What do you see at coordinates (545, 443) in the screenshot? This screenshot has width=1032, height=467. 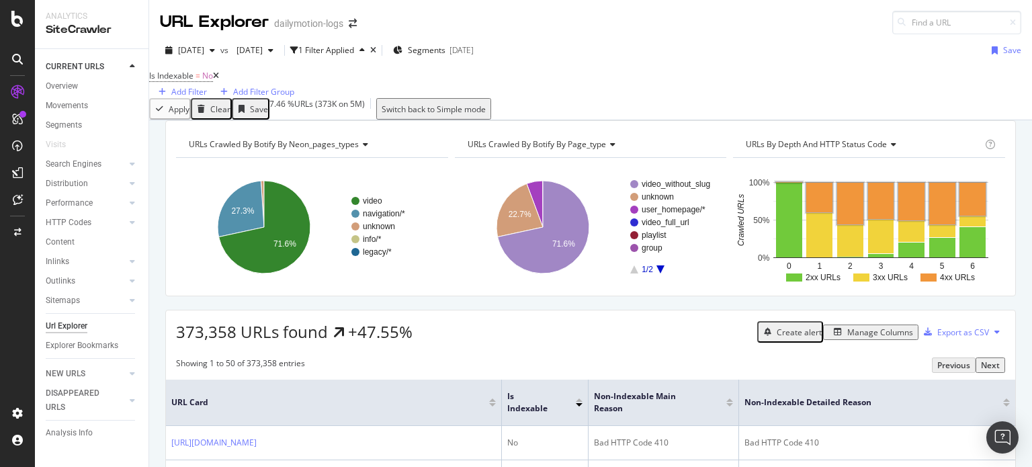 I see `div: No` at bounding box center [545, 443].